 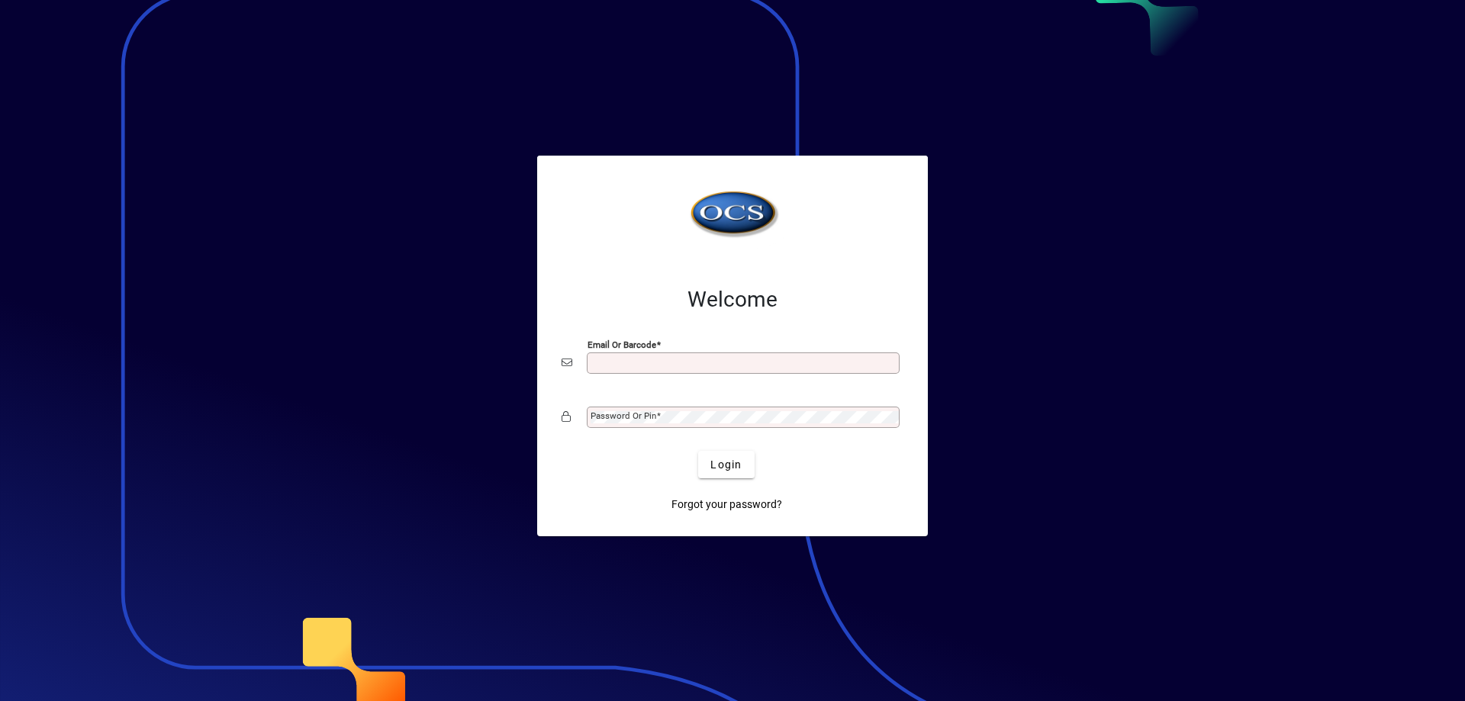 What do you see at coordinates (725, 465) in the screenshot?
I see `button: Login` at bounding box center [725, 465].